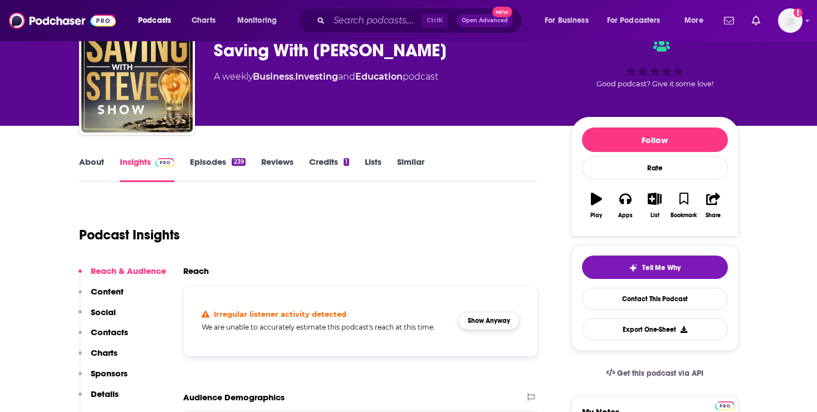  I want to click on span: For Podcasters, so click(634, 21).